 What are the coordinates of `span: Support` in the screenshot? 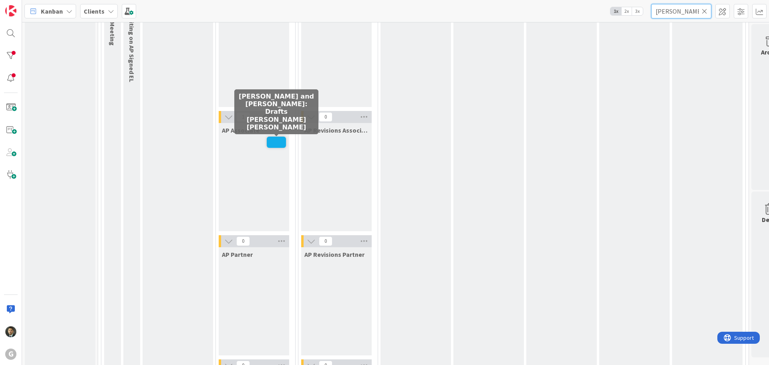 It's located at (26, 6).